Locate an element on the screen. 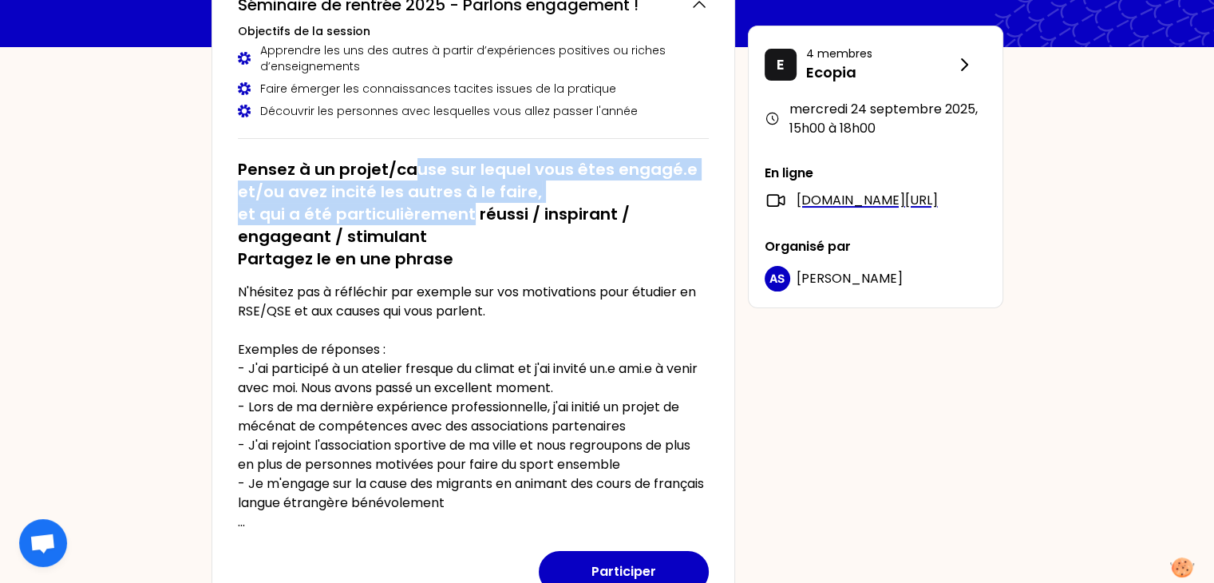  h2: Pensez à un projet/cause sur lequel vous êtes engagé.e et/ou avez incité les autres à le faire, e... is located at coordinates (473, 214).